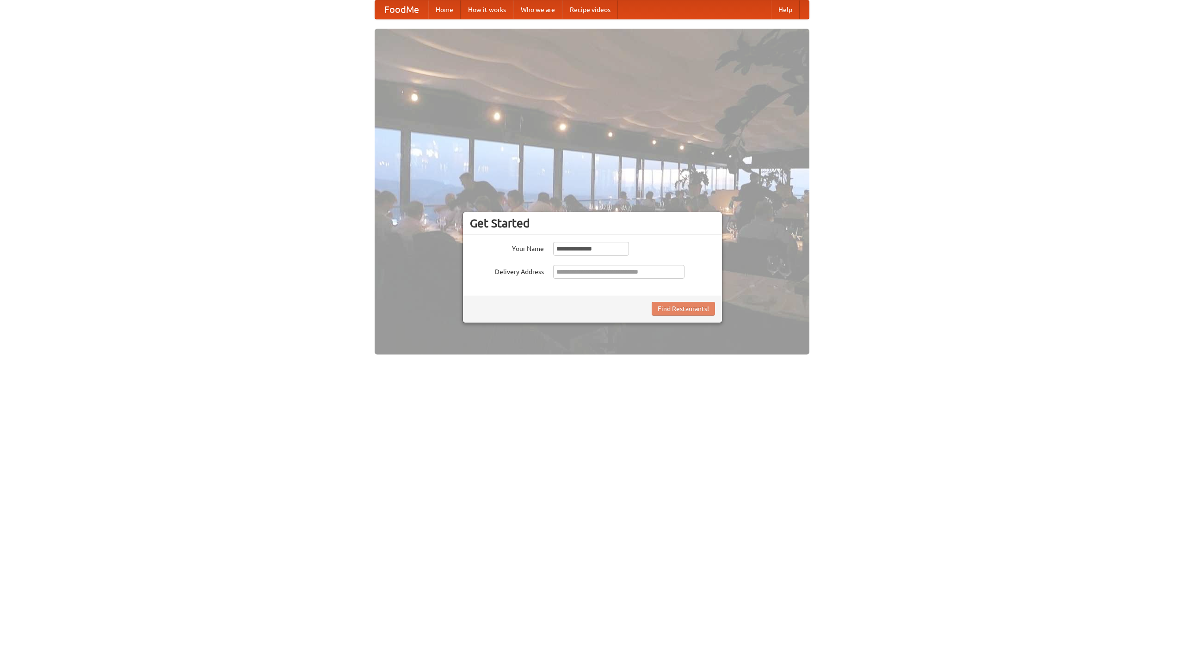 The height and width of the screenshot is (654, 1184). Describe the element at coordinates (487, 10) in the screenshot. I see `a: How it works` at that location.